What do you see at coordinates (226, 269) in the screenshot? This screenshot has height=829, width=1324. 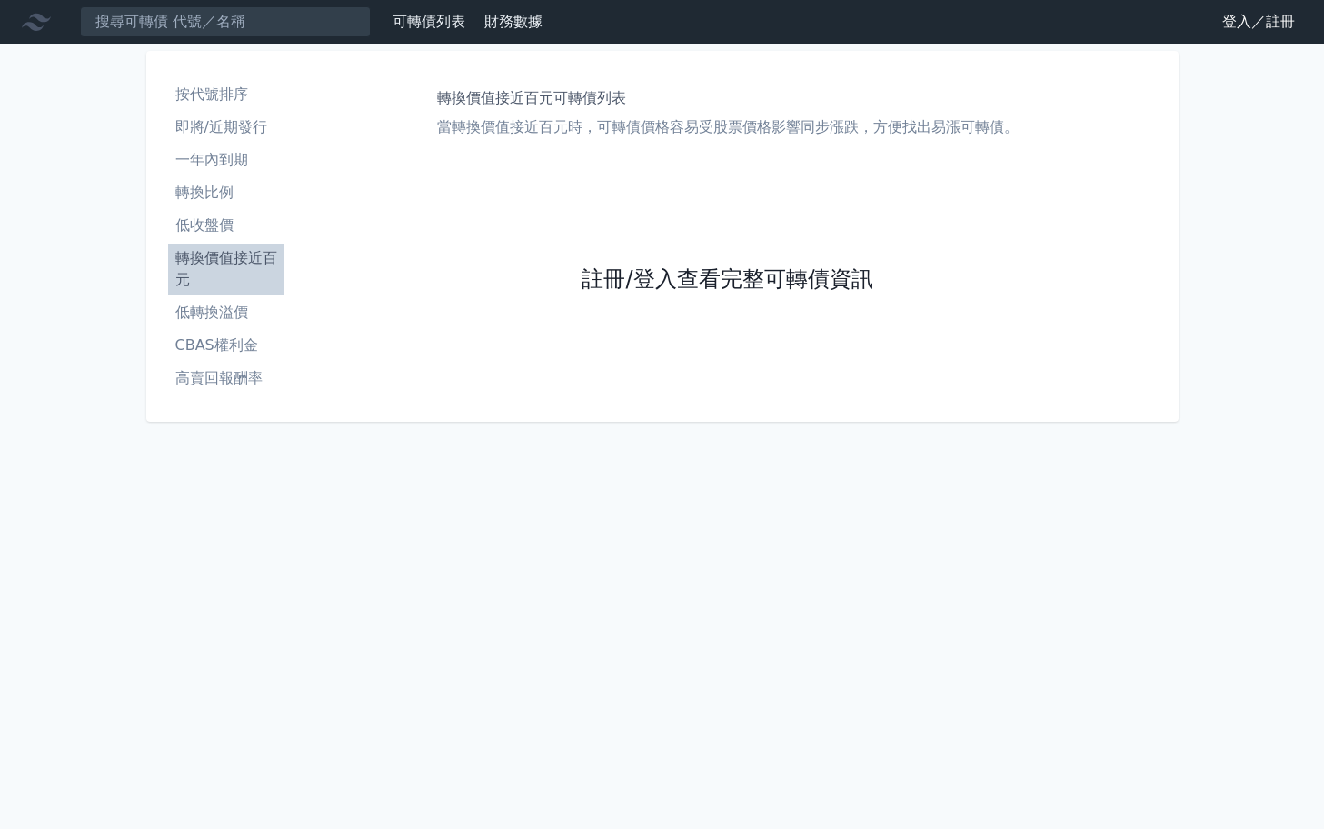 I see `a: 轉換價值接近百元` at bounding box center [226, 269].